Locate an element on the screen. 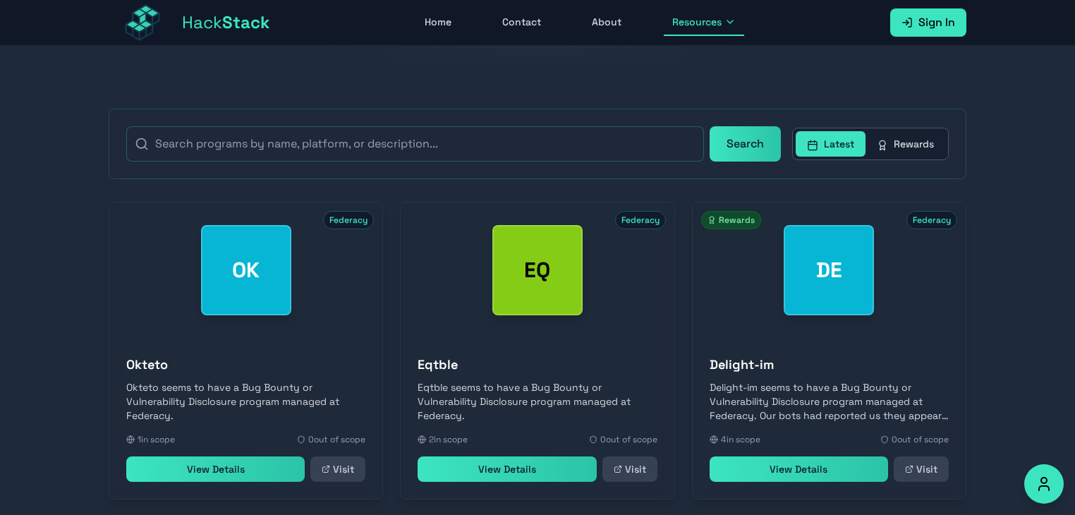 The width and height of the screenshot is (1075, 515). p: Delight-im seems to have a Bug Bounty or Vulnerability Disclosure program managed at Federacy. Ou... is located at coordinates (829, 401).